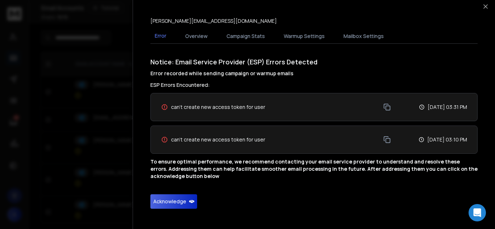  Describe the element at coordinates (160, 36) in the screenshot. I see `button: Error` at that location.